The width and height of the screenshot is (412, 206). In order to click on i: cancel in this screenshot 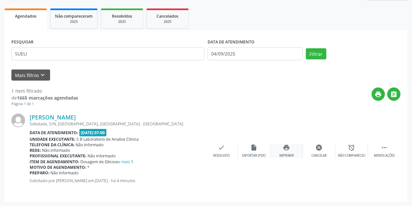, I will do `click(320, 147)`.